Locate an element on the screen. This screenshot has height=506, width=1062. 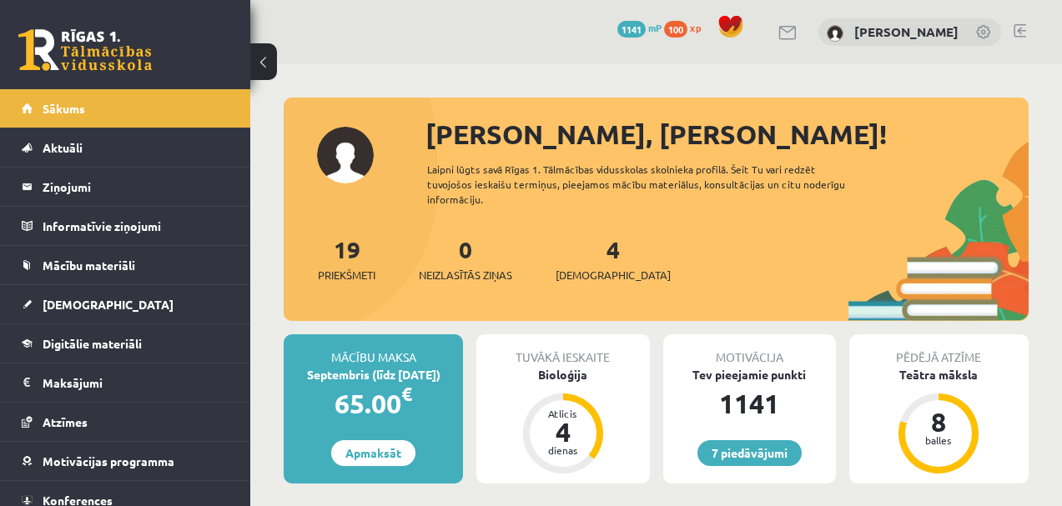
div: Tev pieejamie punkti is located at coordinates (749, 375).